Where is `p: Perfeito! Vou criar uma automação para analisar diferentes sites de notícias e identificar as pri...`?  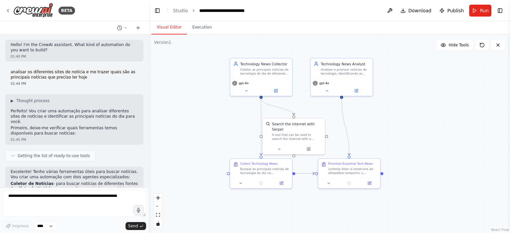 p: Perfeito! Vou criar uma automação para analisar diferentes sites de notícias e identificar as pri... is located at coordinates (74, 116).